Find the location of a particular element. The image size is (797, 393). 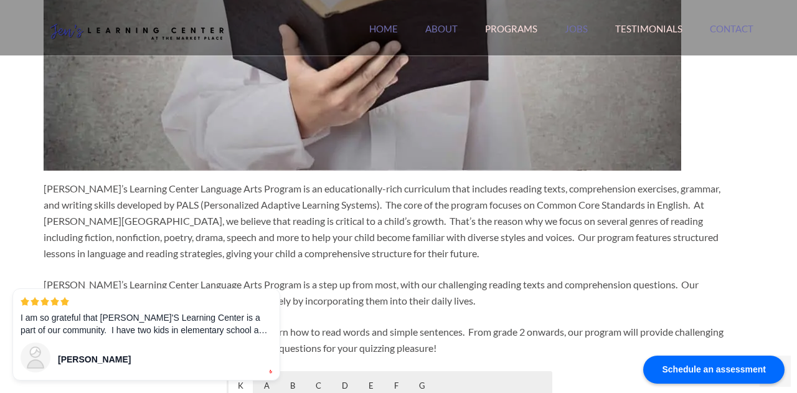

a: Jobs is located at coordinates (576, 36).